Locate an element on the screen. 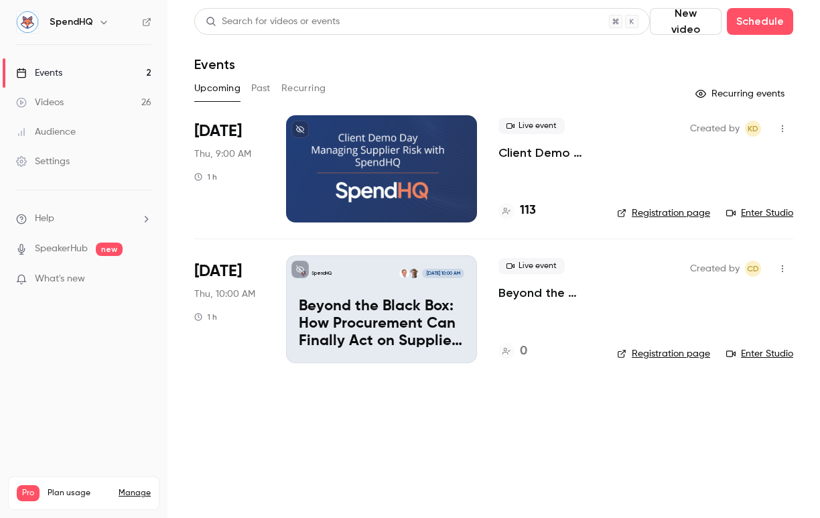  a: Client Demo Day: Managing Supplier Risk with SpendHQ is located at coordinates (547, 153).